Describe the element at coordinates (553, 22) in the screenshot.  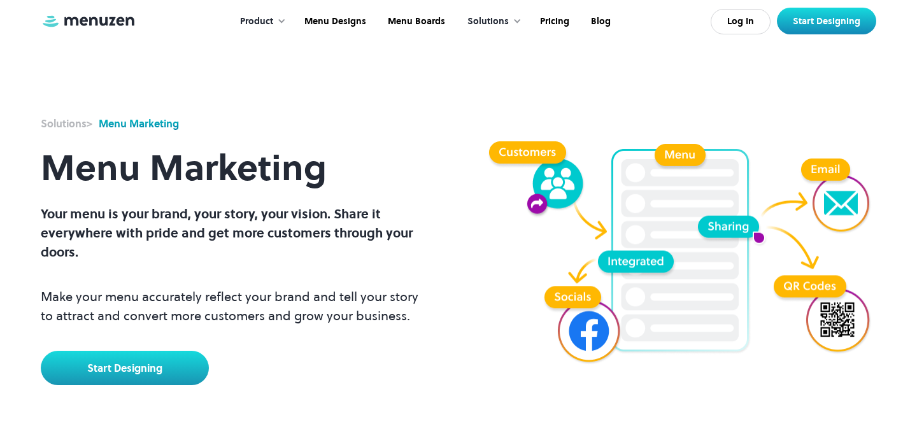
I see `a: Pricing` at that location.